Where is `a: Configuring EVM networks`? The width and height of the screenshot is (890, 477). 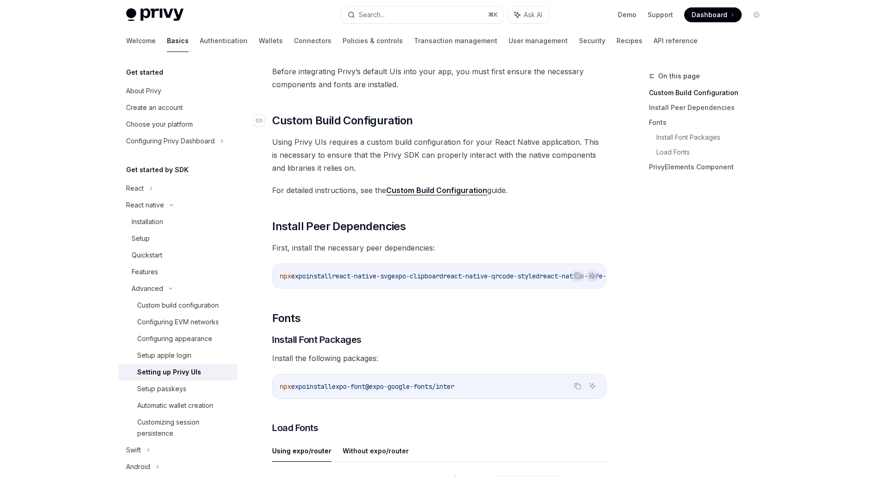
a: Configuring EVM networks is located at coordinates (178, 322).